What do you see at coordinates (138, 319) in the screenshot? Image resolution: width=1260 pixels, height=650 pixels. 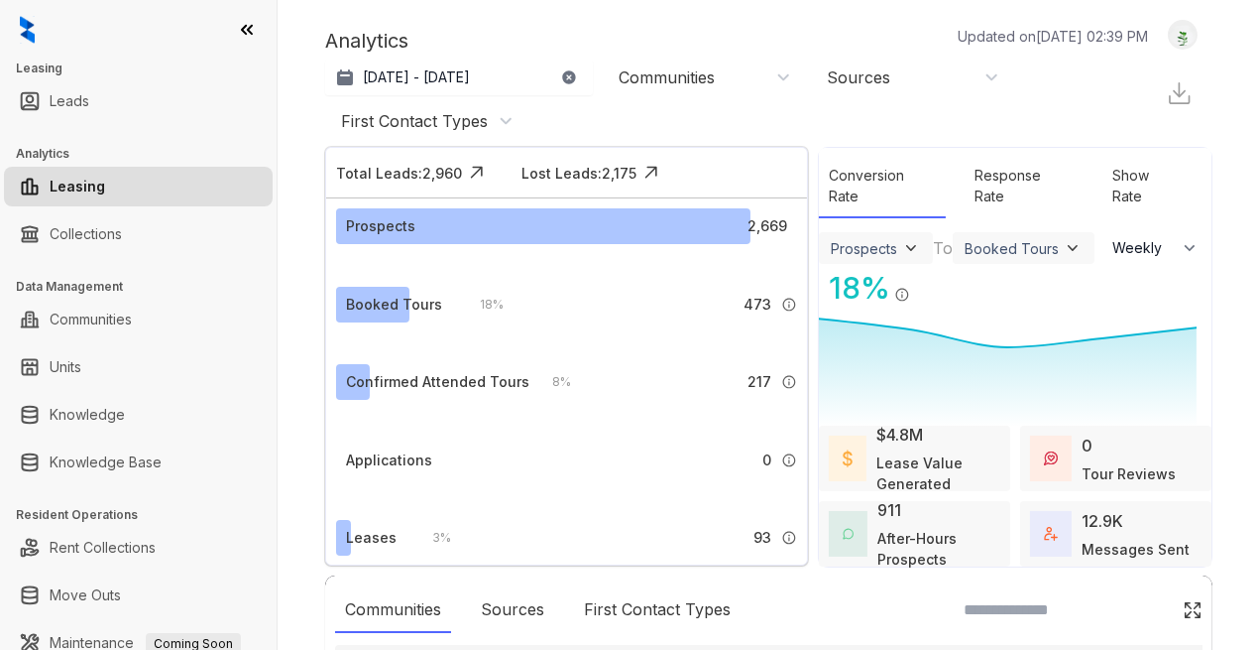 I see `li: Communities` at bounding box center [138, 319].